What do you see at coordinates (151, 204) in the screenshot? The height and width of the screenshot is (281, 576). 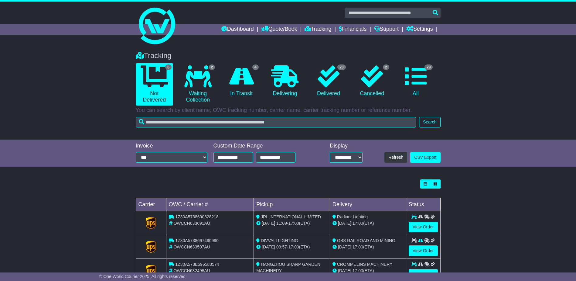 I see `td: Carrier` at bounding box center [151, 204].